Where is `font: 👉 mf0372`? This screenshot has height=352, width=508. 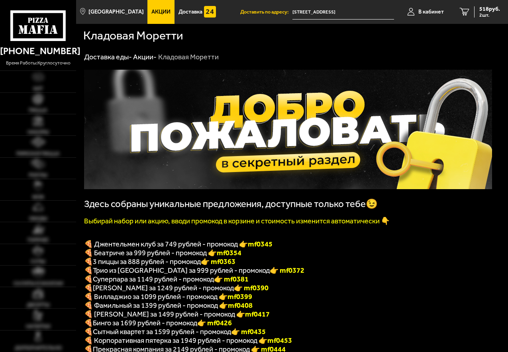
font: 👉 mf0372 is located at coordinates (287, 270).